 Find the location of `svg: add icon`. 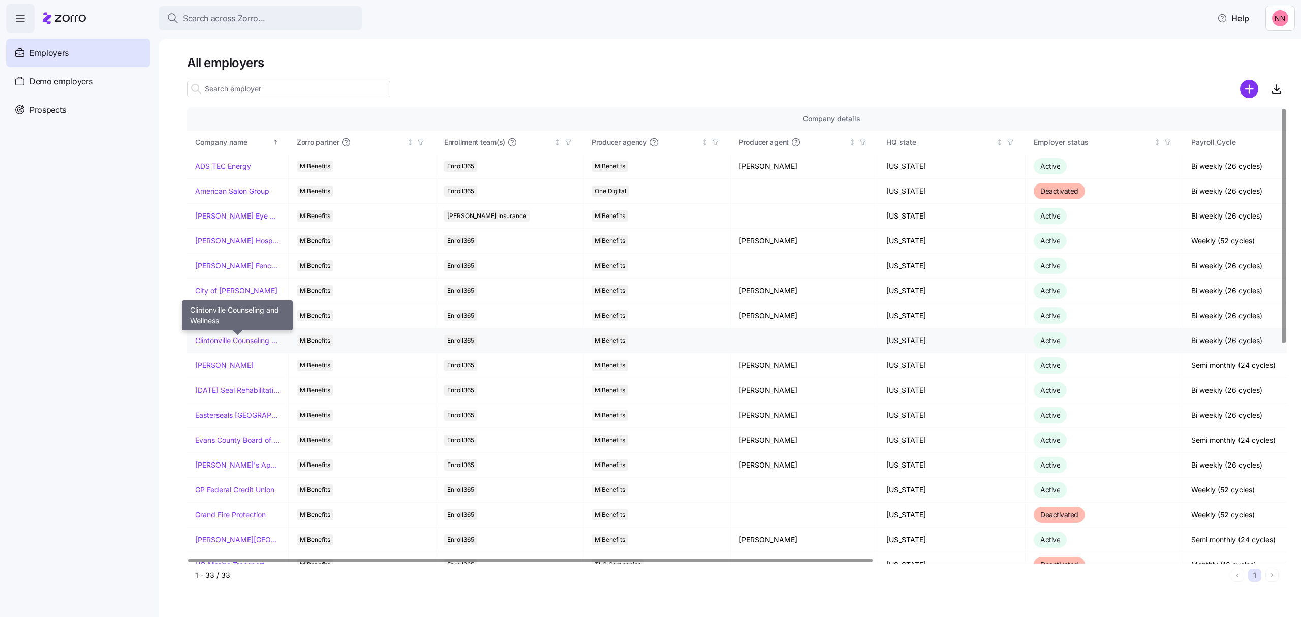

svg: add icon is located at coordinates (1250, 89).